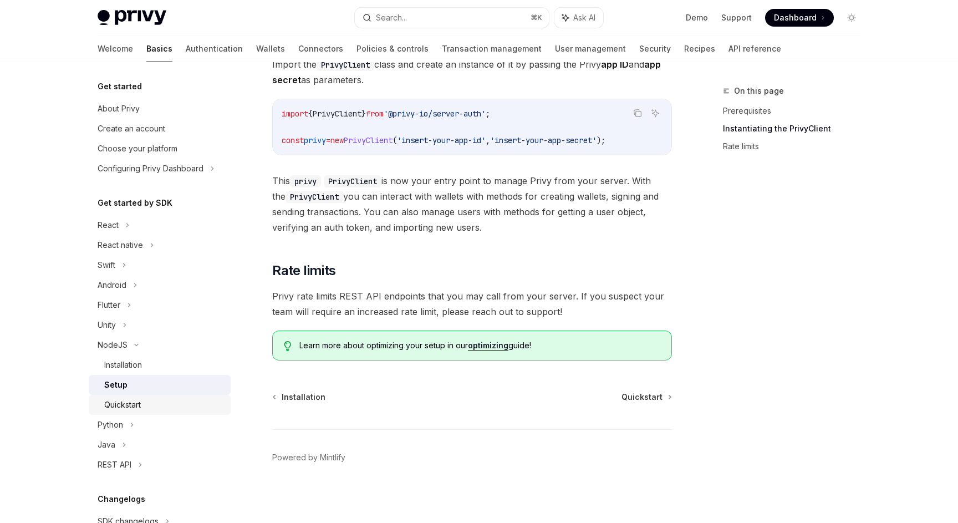 The height and width of the screenshot is (523, 958). I want to click on a: Support, so click(737, 18).